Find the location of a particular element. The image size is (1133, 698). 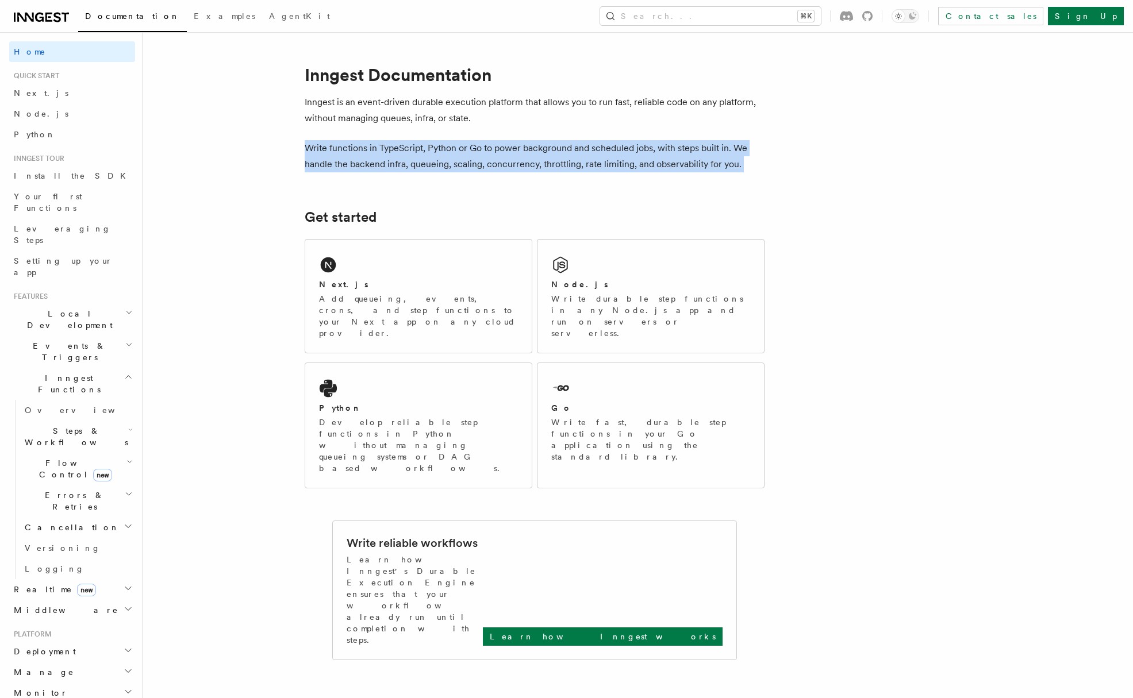

span: Cancellation is located at coordinates (70, 528).